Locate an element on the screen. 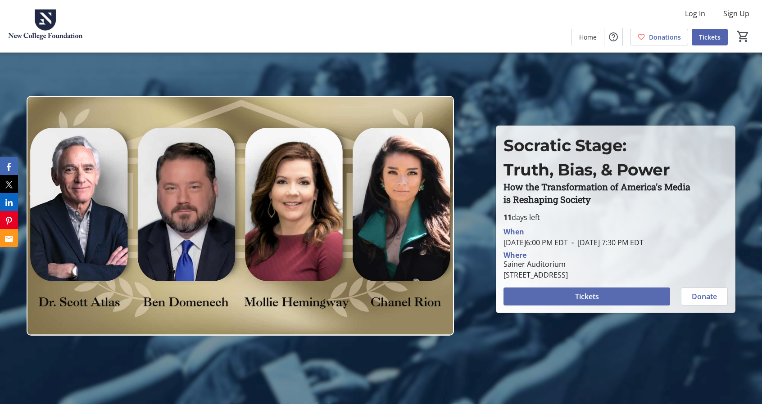  img: New College Foundation's Logo is located at coordinates (45, 26).